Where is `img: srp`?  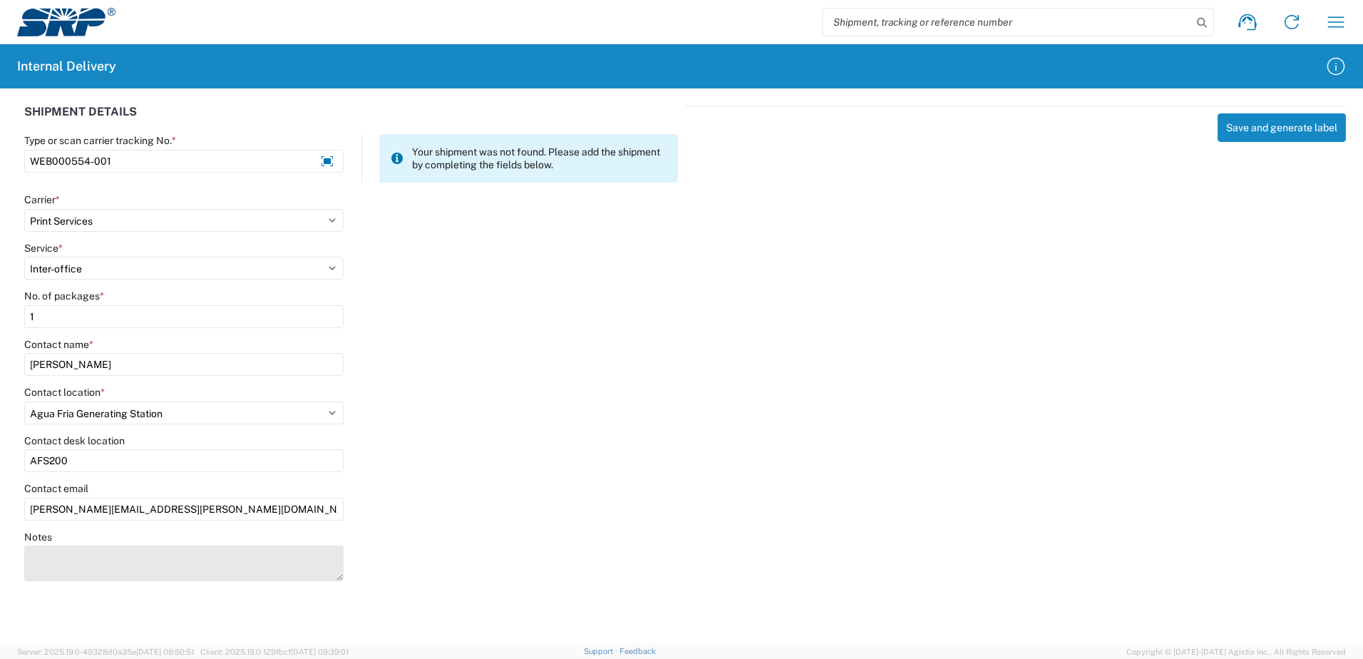 img: srp is located at coordinates (66, 22).